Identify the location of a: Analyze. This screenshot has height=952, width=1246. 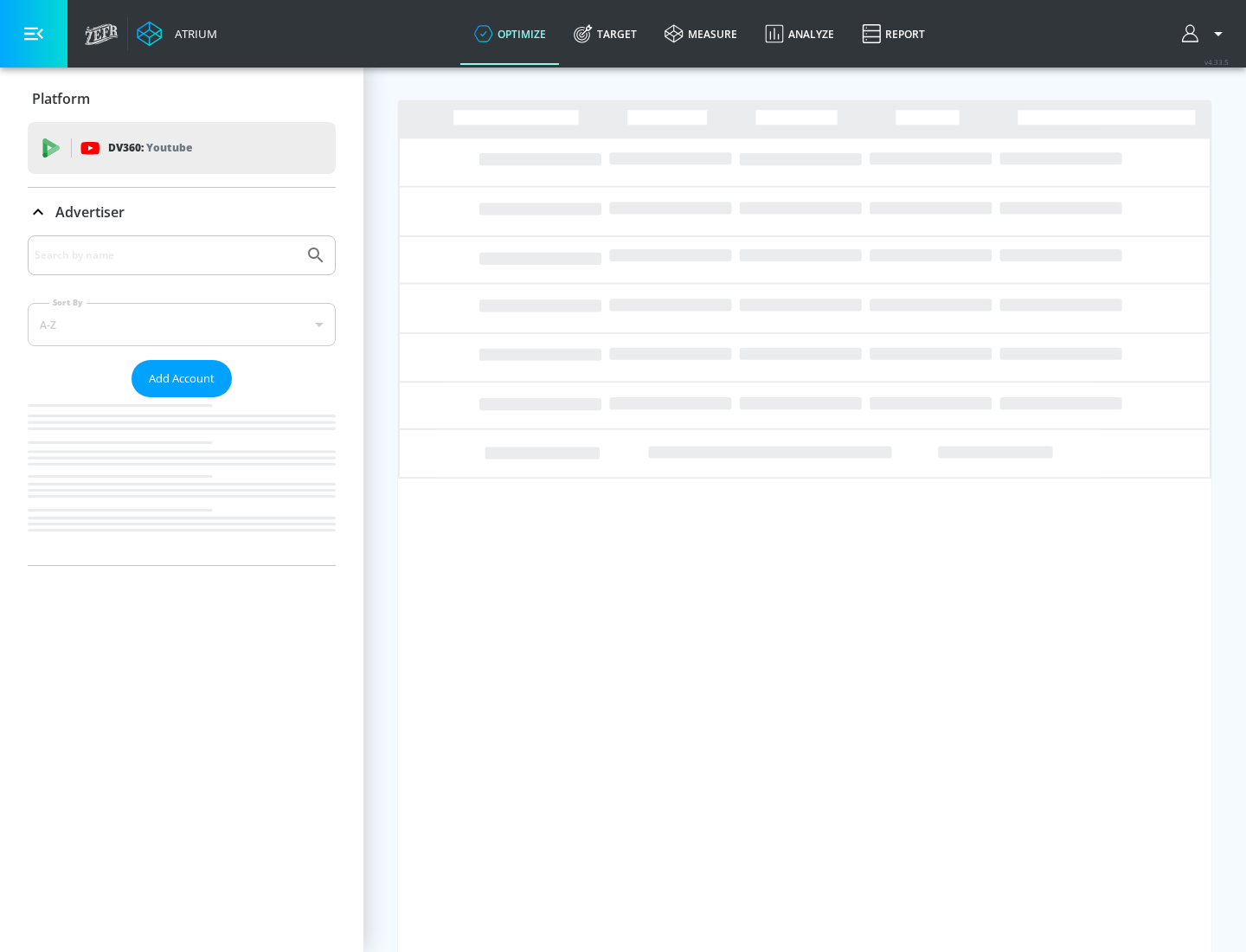
(800, 34).